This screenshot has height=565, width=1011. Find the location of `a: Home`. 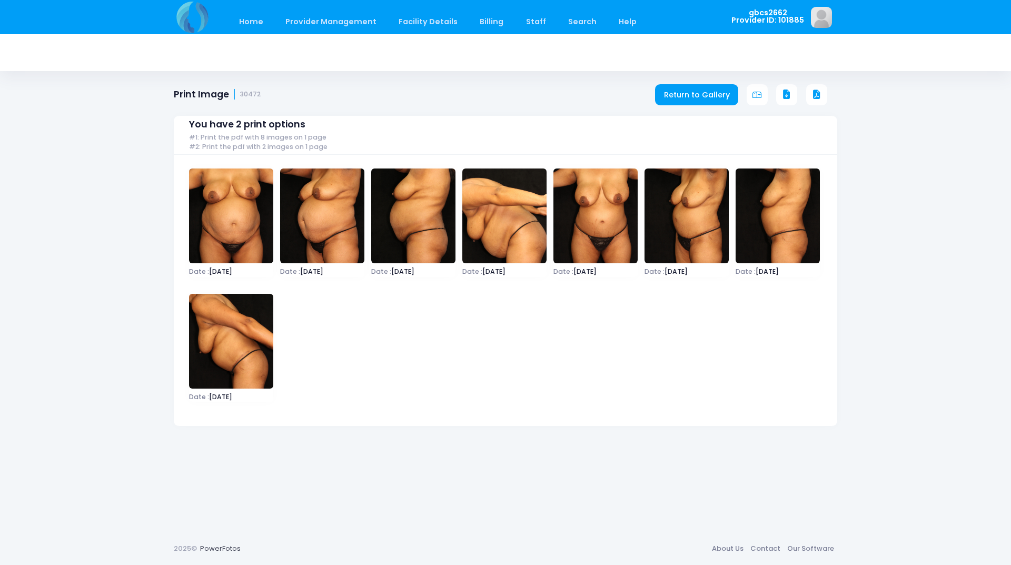

a: Home is located at coordinates (251, 22).